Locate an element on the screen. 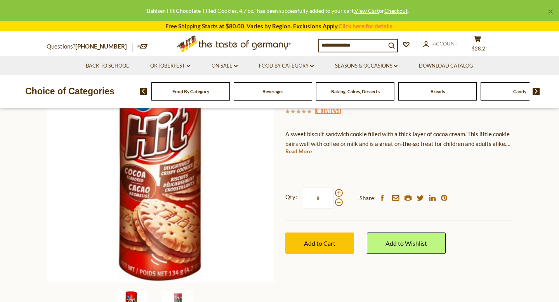 Image resolution: width=559 pixels, height=302 pixels. a: Account is located at coordinates (440, 44).